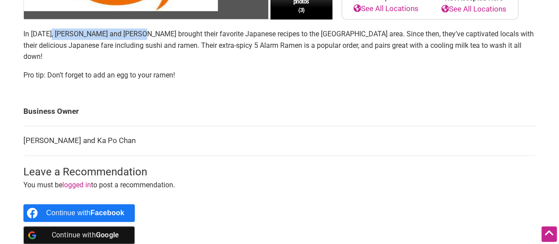 Image resolution: width=559 pixels, height=244 pixels. I want to click on a: logged in, so click(76, 184).